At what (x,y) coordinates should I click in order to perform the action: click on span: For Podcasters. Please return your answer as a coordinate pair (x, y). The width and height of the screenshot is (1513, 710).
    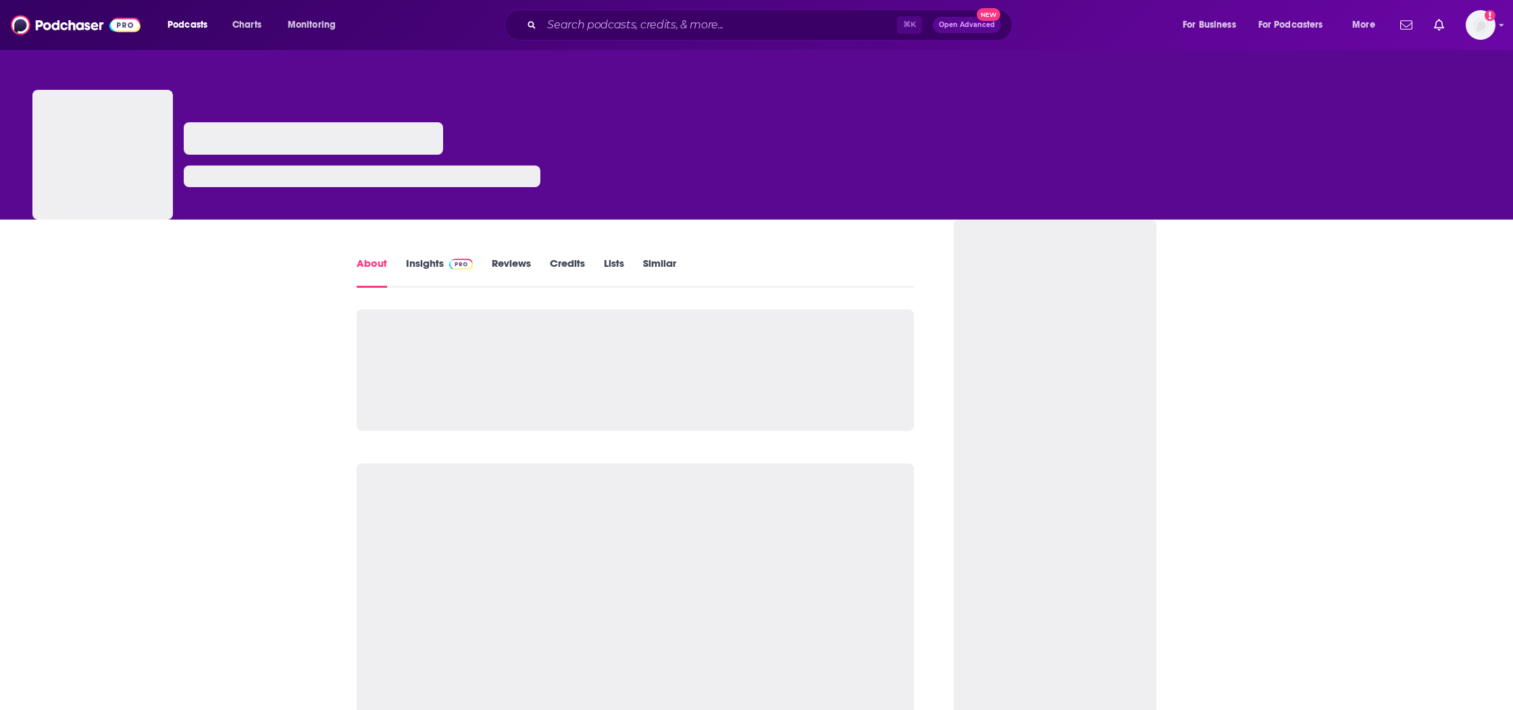
    Looking at the image, I should click on (1291, 25).